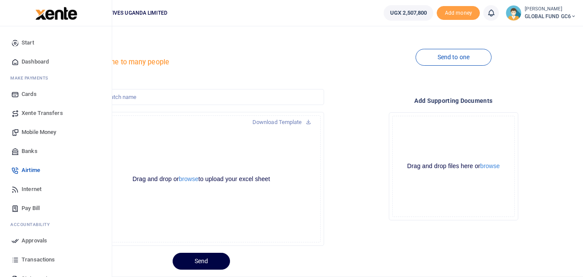 The height and width of the screenshot is (277, 583). Describe the element at coordinates (56, 13) in the screenshot. I see `a: logo-small logo-large logo-large` at that location.